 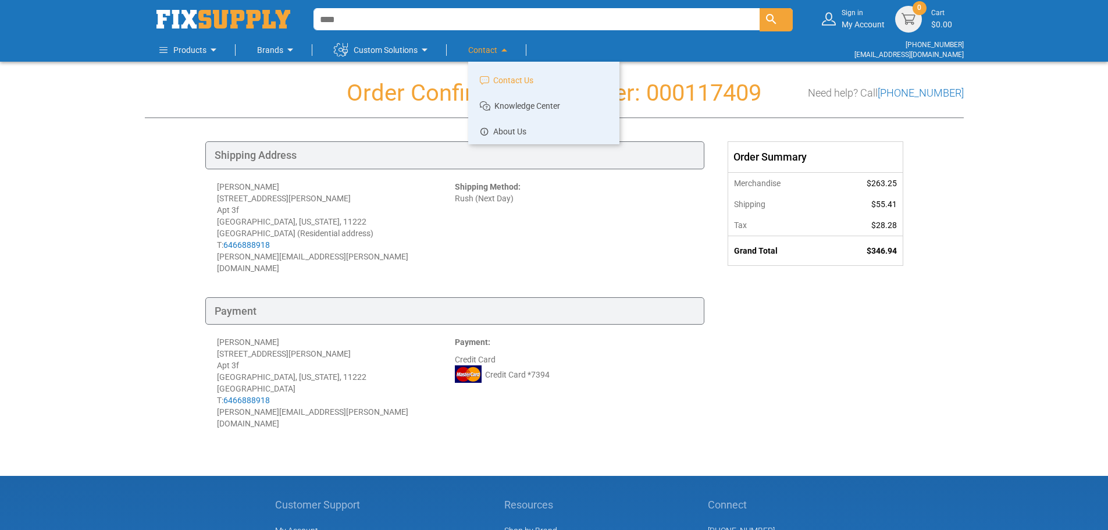 I want to click on th: Shipping, so click(x=779, y=204).